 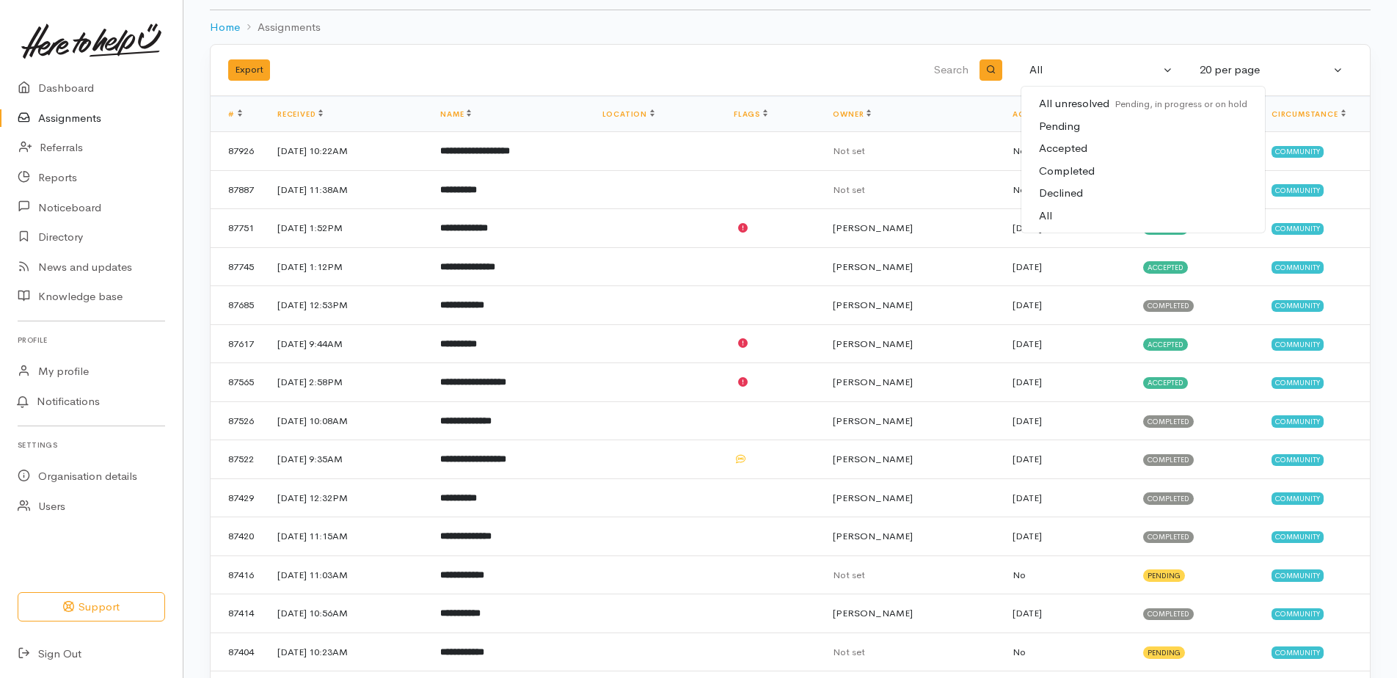 What do you see at coordinates (238, 382) in the screenshot?
I see `td: 87565` at bounding box center [238, 382].